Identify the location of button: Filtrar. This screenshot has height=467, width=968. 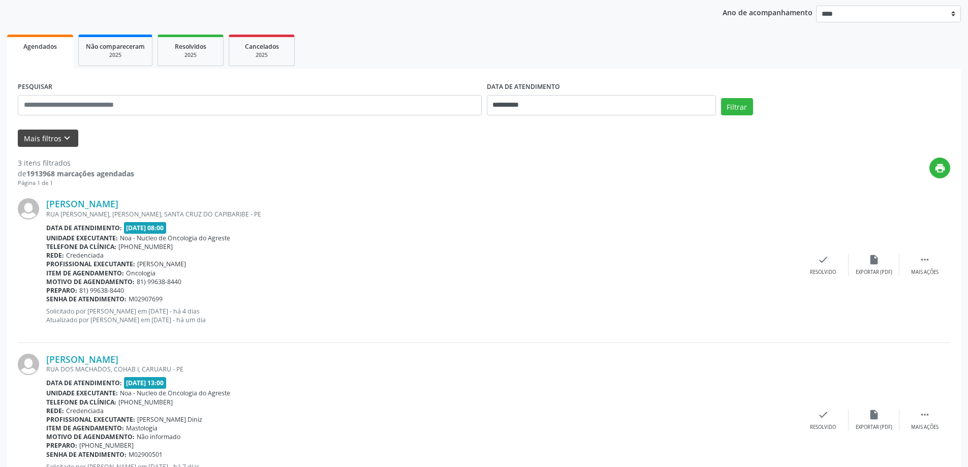
(737, 107).